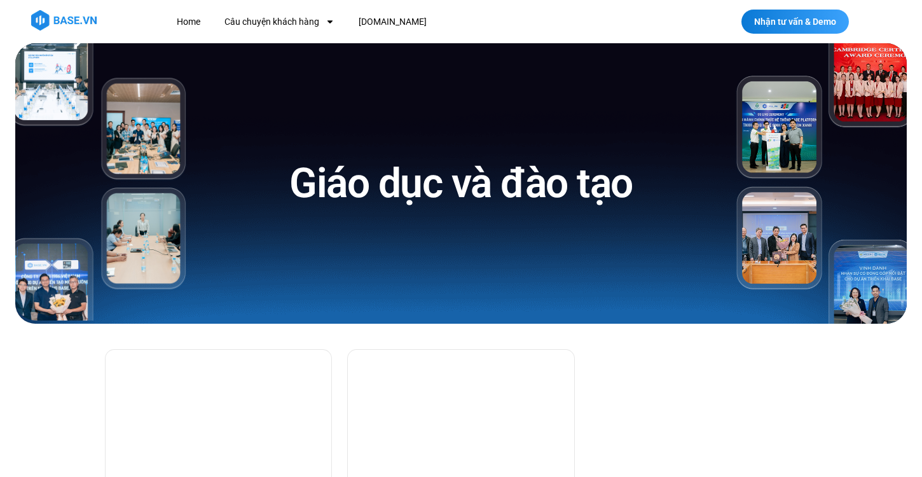 Image resolution: width=922 pixels, height=477 pixels. What do you see at coordinates (795, 22) in the screenshot?
I see `a: Nhận tư vấn & Demo` at bounding box center [795, 22].